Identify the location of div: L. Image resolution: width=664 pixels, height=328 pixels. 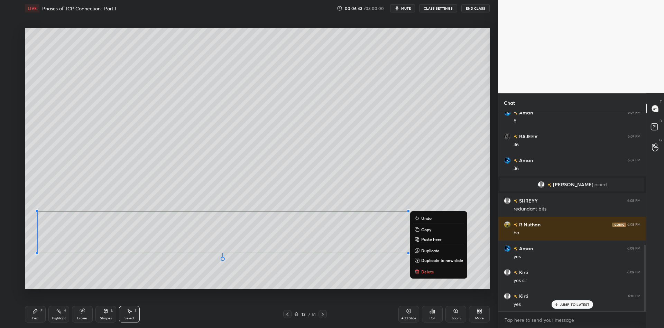
(112, 311).